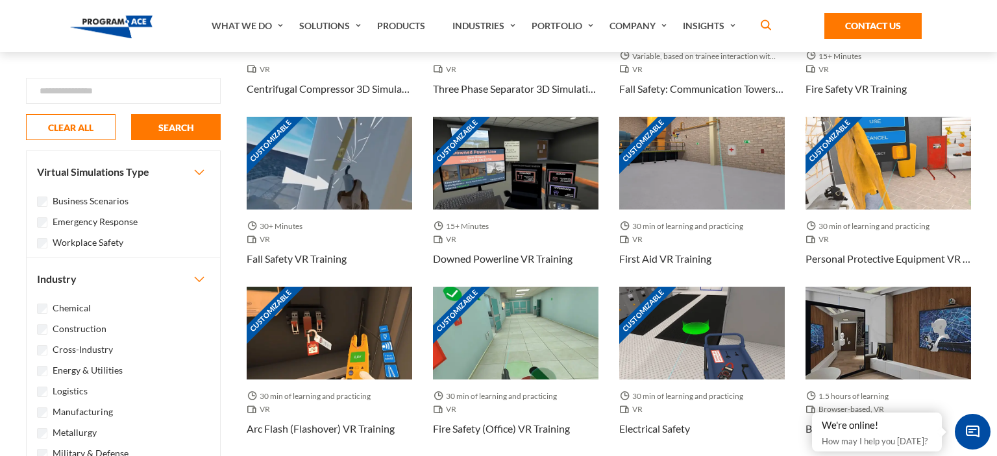 The width and height of the screenshot is (997, 456). I want to click on span: 30+ Minutes, so click(277, 227).